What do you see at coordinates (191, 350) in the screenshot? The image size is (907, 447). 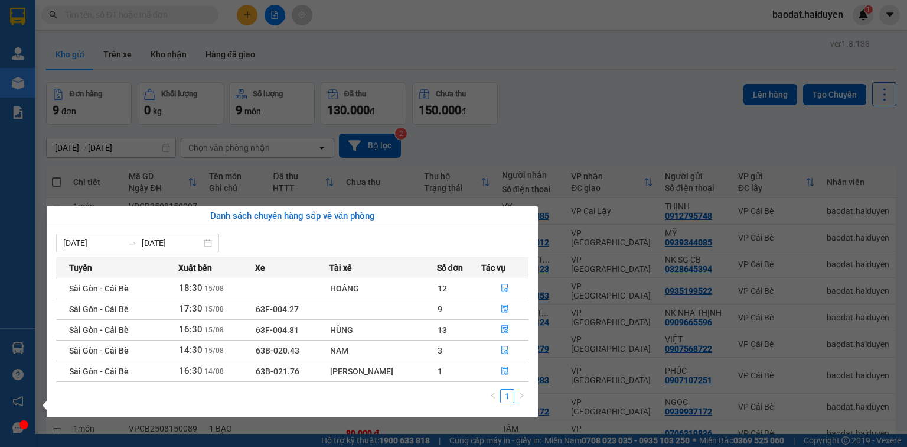 I see `span: 14:30` at bounding box center [191, 350].